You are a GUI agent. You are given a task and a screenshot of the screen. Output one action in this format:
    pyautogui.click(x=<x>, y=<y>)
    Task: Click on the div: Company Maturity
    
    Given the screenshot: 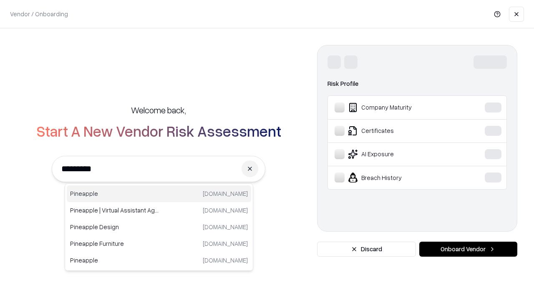 What is the action you would take?
    pyautogui.click(x=397, y=108)
    